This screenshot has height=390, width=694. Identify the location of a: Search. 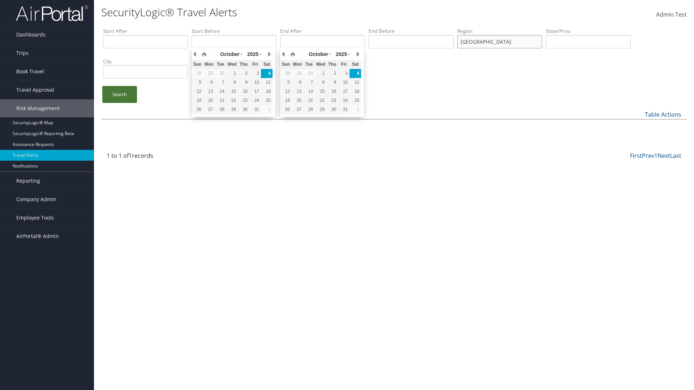
(120, 94).